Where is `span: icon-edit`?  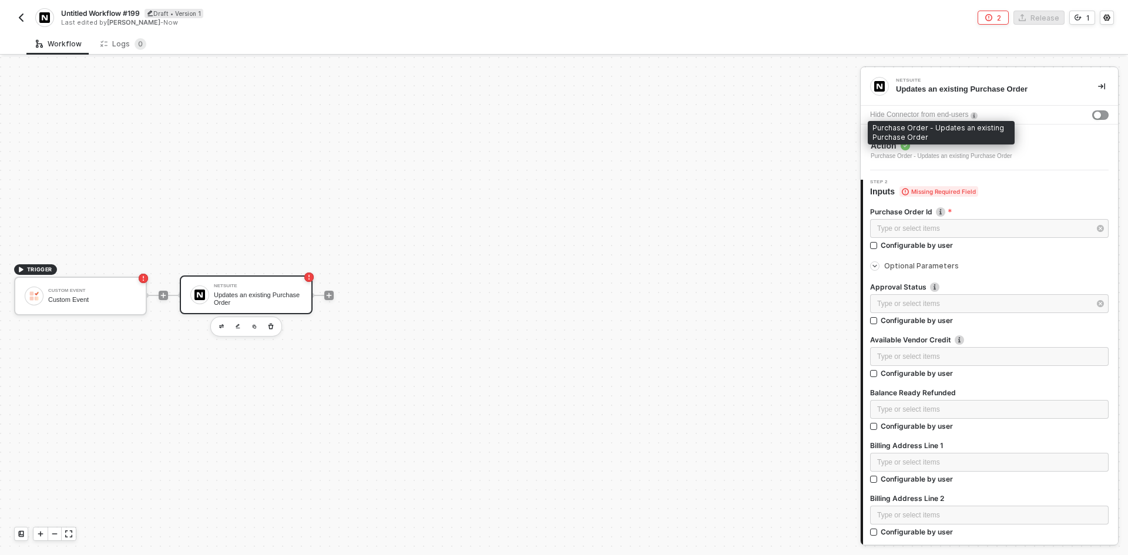
span: icon-edit is located at coordinates (150, 13).